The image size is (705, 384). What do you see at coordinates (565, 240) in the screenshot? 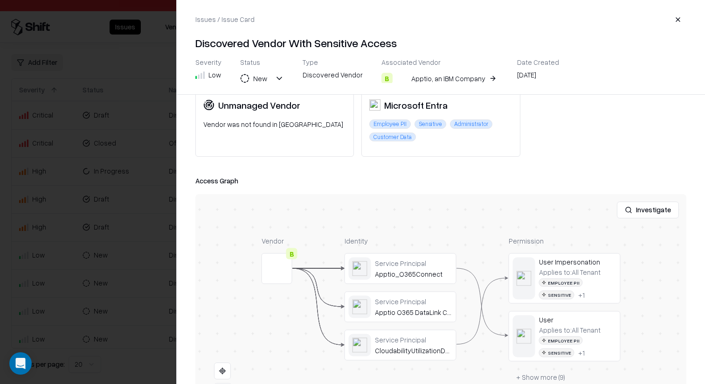
I see `div: Permission` at bounding box center [565, 240].